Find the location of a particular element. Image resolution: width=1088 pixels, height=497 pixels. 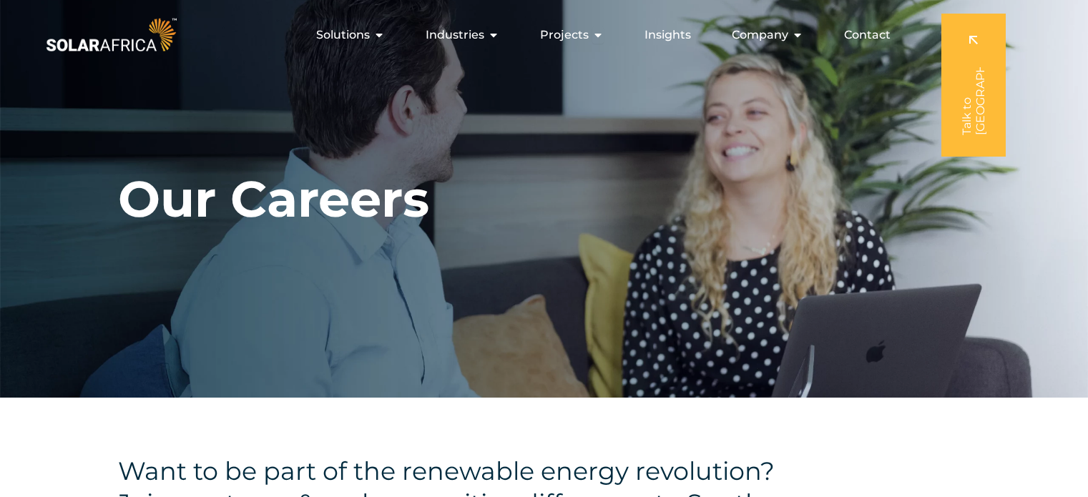

span: Company is located at coordinates (760, 35).